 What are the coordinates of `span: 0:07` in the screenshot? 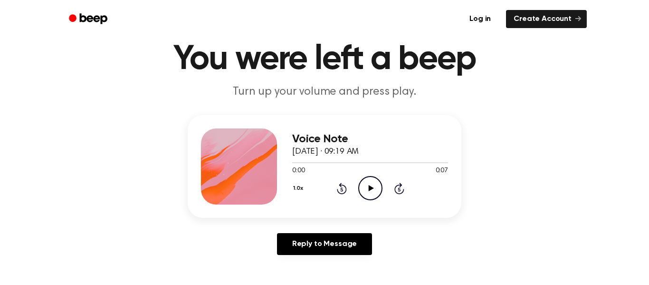 It's located at (442, 171).